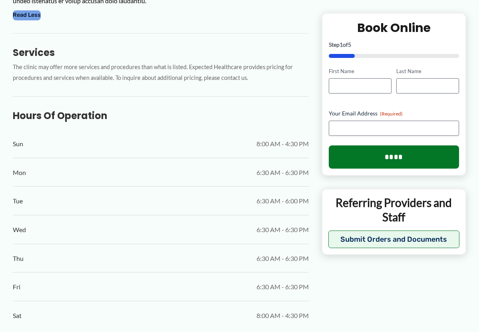 This screenshot has width=479, height=332. What do you see at coordinates (394, 45) in the screenshot?
I see `p: Step of` at bounding box center [394, 45].